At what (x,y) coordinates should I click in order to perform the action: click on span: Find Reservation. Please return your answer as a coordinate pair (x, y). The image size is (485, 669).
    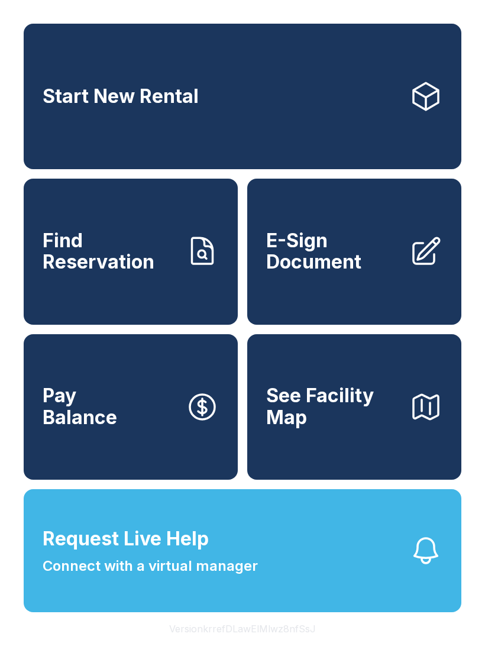
    Looking at the image, I should click on (110, 252).